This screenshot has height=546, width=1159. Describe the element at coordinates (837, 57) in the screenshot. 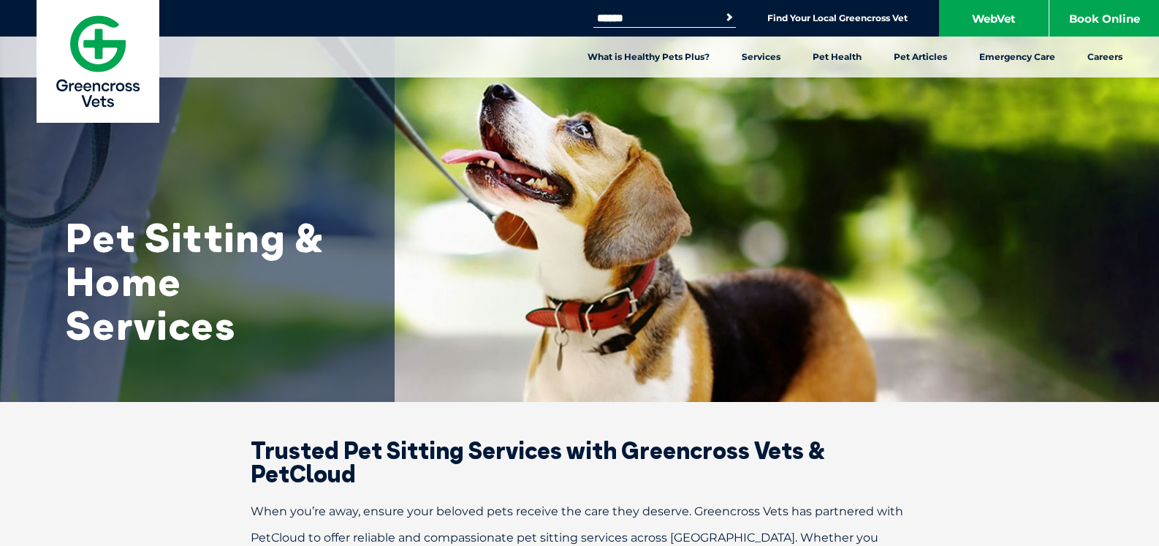

I see `a: Pet Health` at that location.